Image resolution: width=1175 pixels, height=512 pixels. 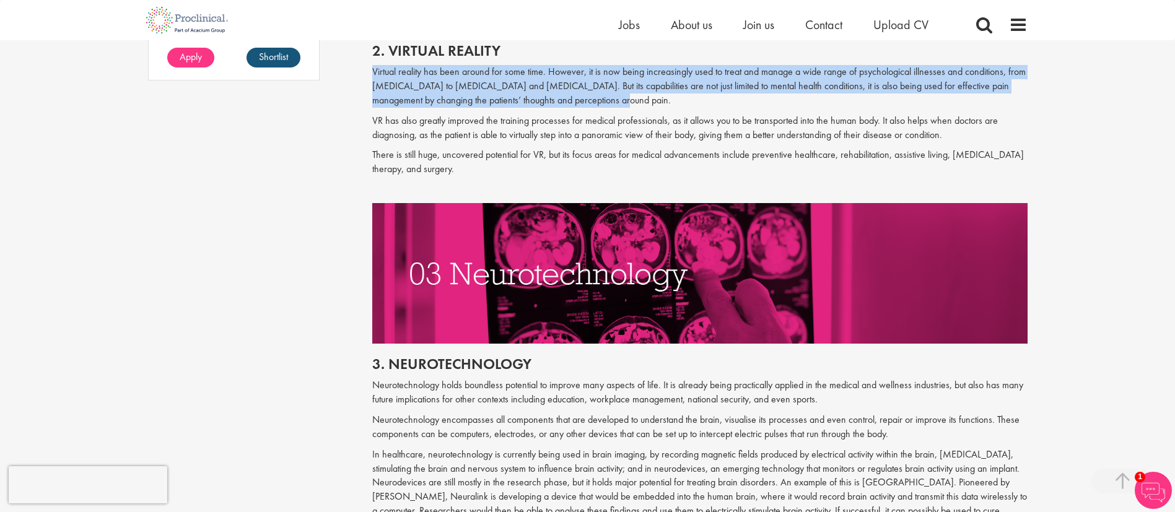 I want to click on a: Join us, so click(x=759, y=25).